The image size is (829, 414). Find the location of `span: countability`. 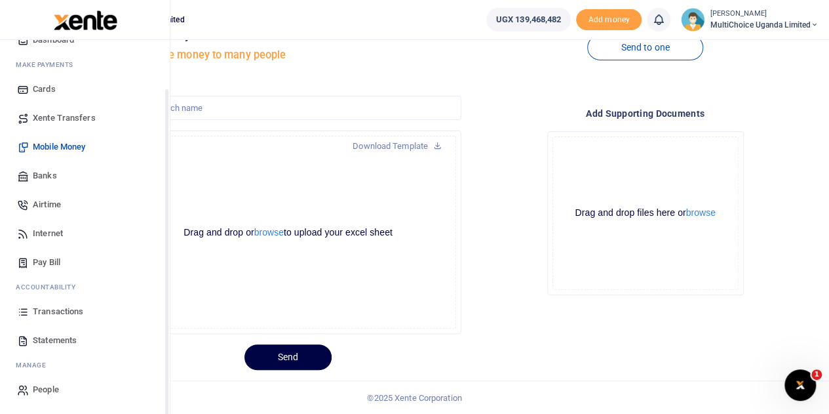

span: countability is located at coordinates (50, 286).